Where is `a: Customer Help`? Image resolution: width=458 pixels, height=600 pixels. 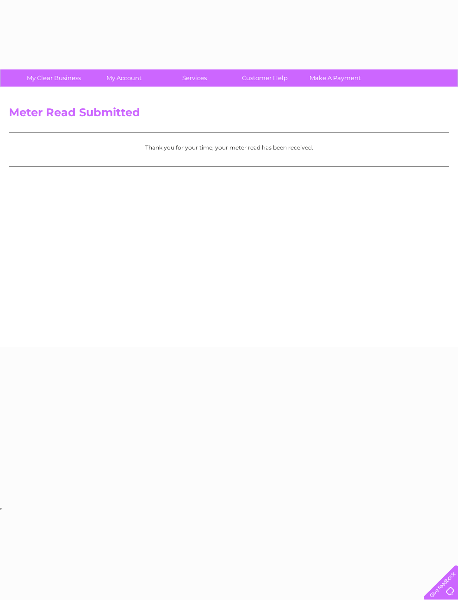 a: Customer Help is located at coordinates (265, 78).